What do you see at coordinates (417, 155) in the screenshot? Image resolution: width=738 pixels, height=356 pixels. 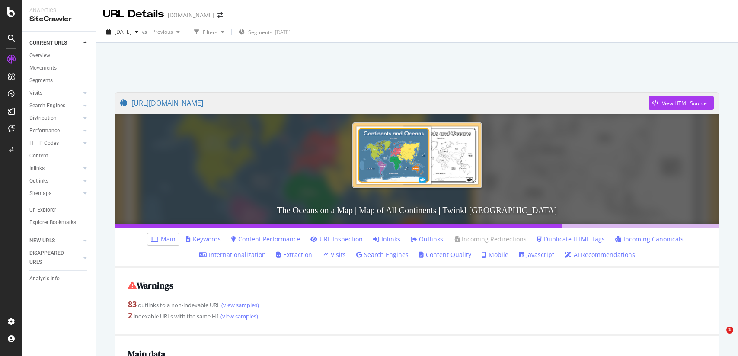 I see `img: The Oceans on a Map | Map of All Continents | Twinkl USA` at bounding box center [417, 155].